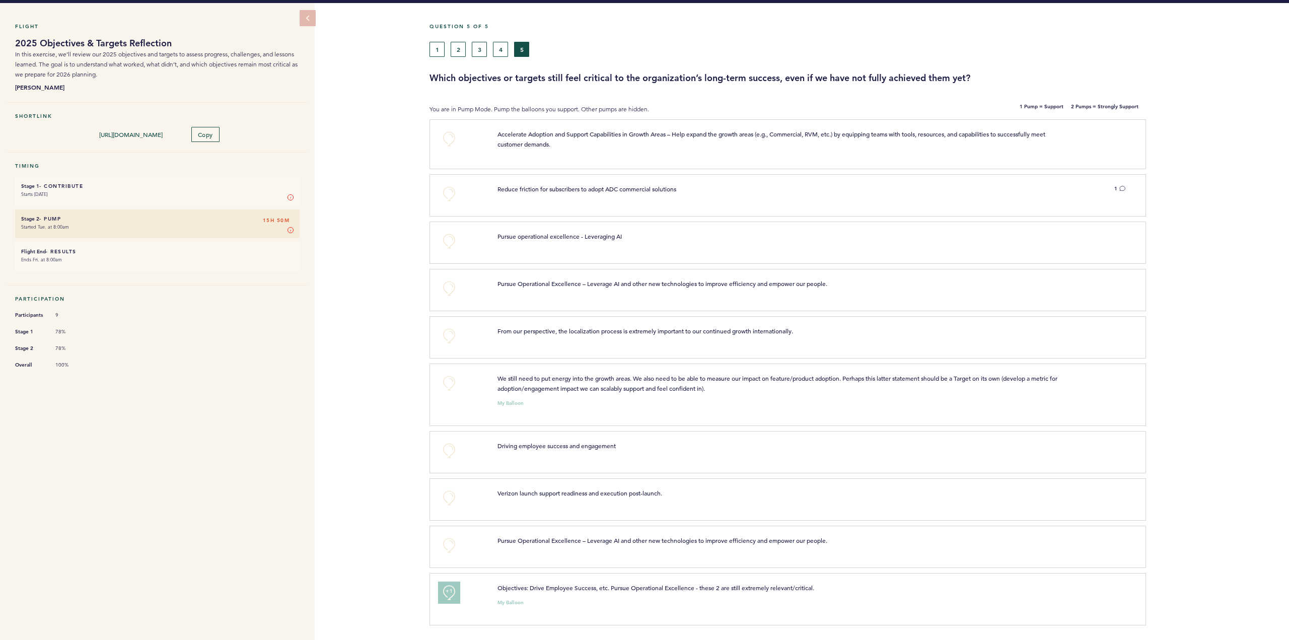 This screenshot has width=1289, height=640. I want to click on span: Objectives: Drive Employee Success, etc. Pursue Operational Excellence - these 2 are still extrem..., so click(656, 588).